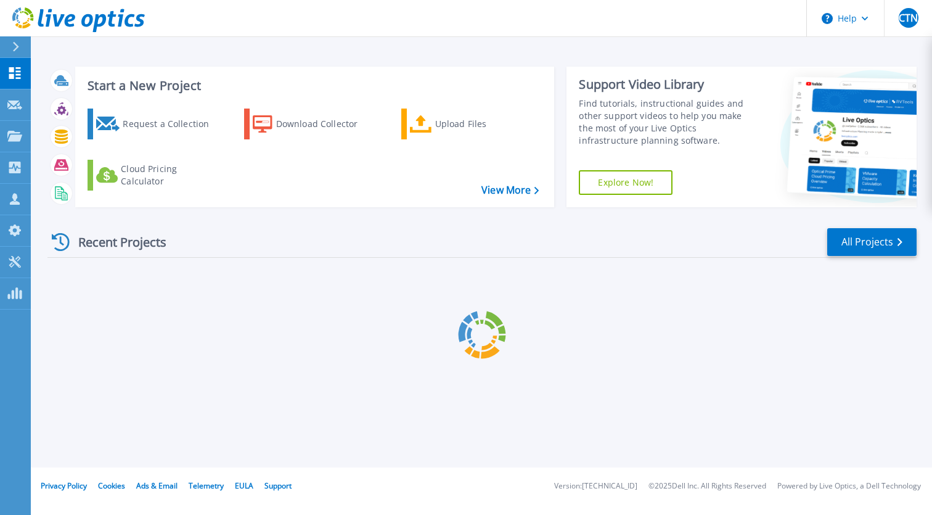  Describe the element at coordinates (849, 486) in the screenshot. I see `li: Powered by Live Optics, a Dell Technology` at that location.